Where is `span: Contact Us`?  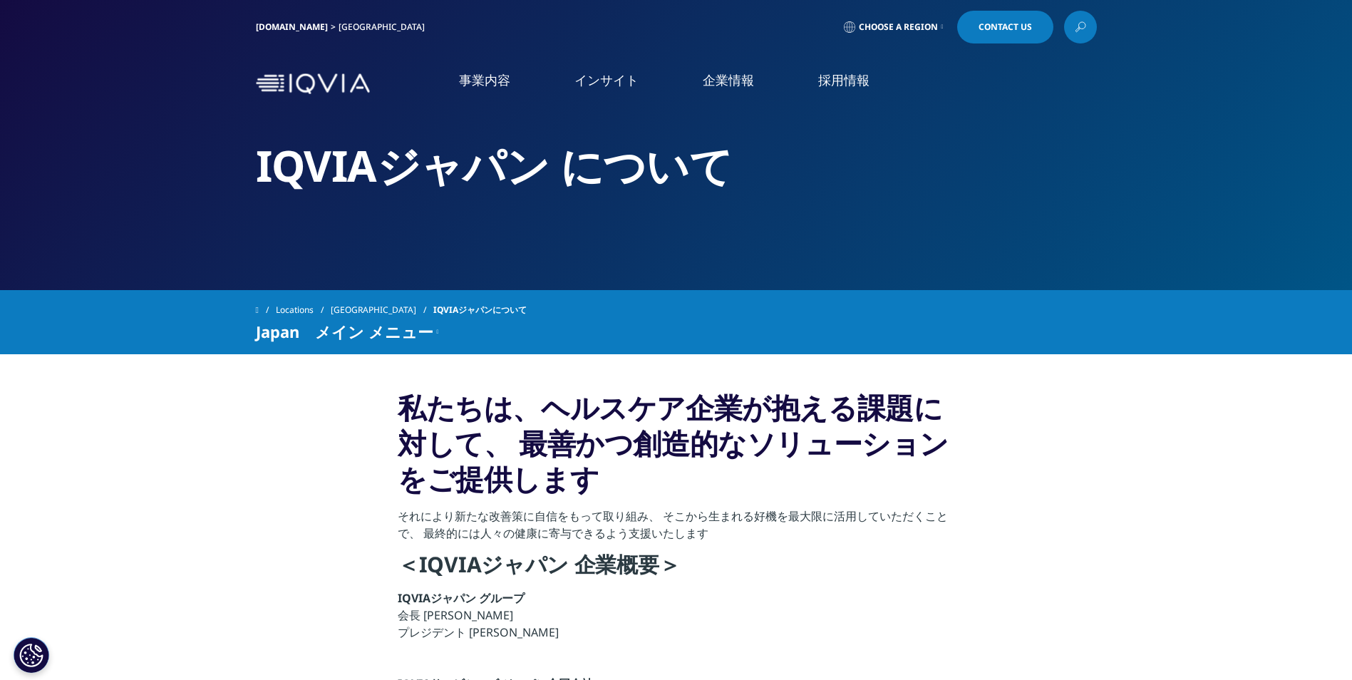
span: Contact Us is located at coordinates (1005, 27).